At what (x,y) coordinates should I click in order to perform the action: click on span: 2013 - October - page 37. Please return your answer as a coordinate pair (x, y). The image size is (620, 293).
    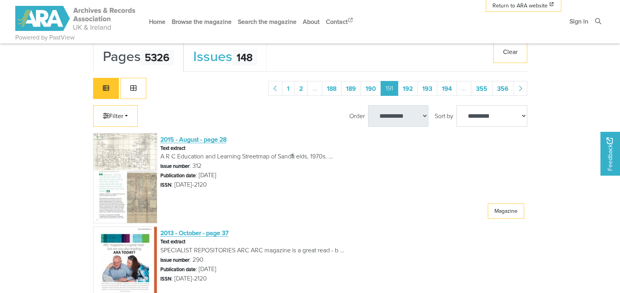
    Looking at the image, I should click on (194, 233).